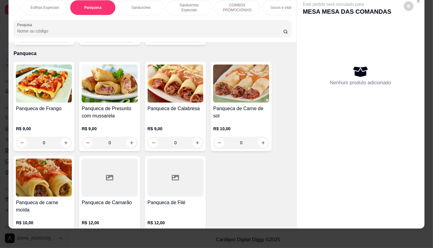 The height and width of the screenshot is (248, 433). Describe the element at coordinates (347, 4) in the screenshot. I see `p: Este pedido será vinculado para` at that location.